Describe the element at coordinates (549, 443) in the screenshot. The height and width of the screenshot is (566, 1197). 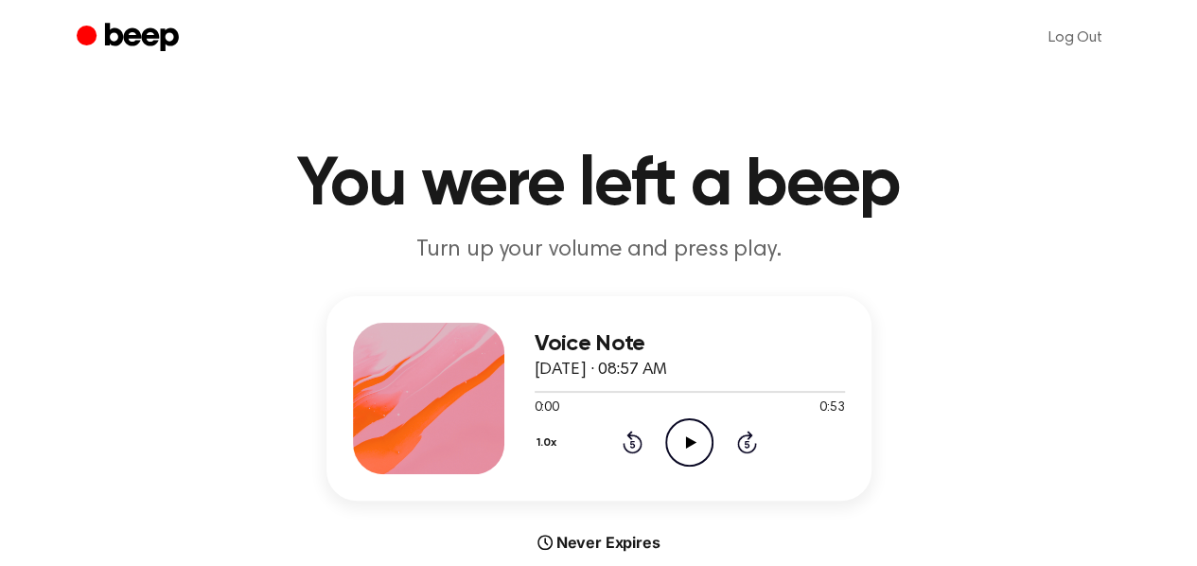
I see `button: 1.0x` at that location.